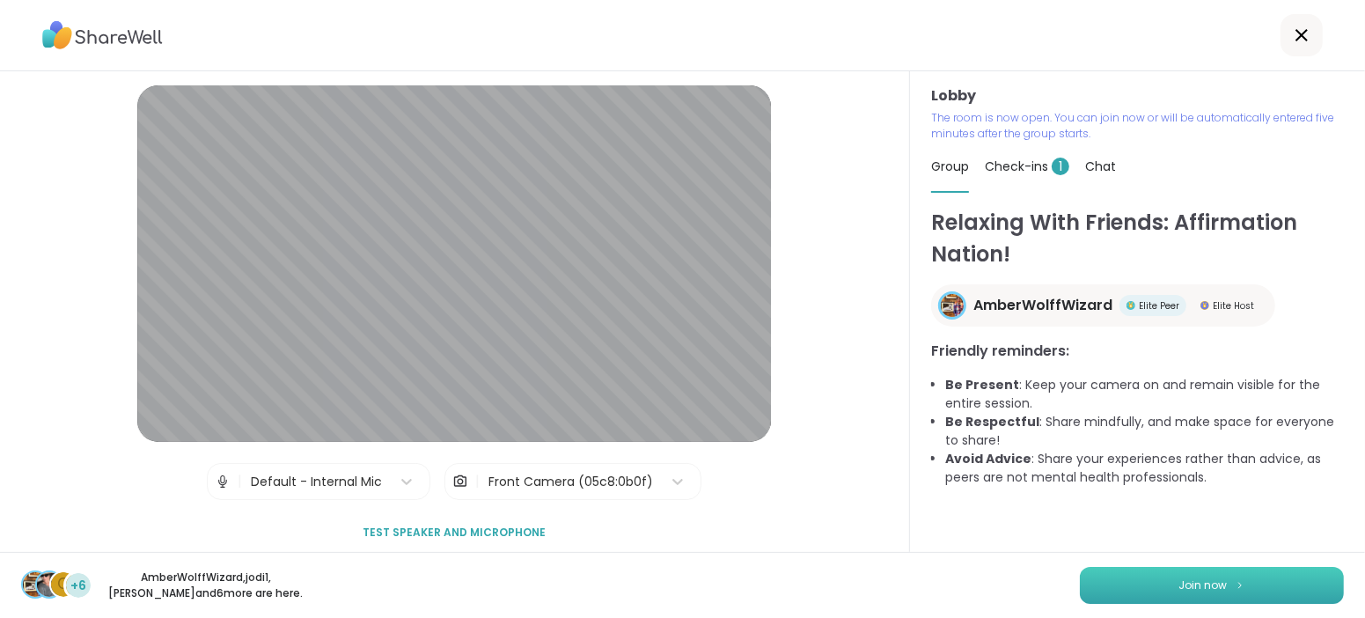  I want to click on li: : Share your experiences rather than advice, as peers are not mental health professionals., so click(1144, 468).